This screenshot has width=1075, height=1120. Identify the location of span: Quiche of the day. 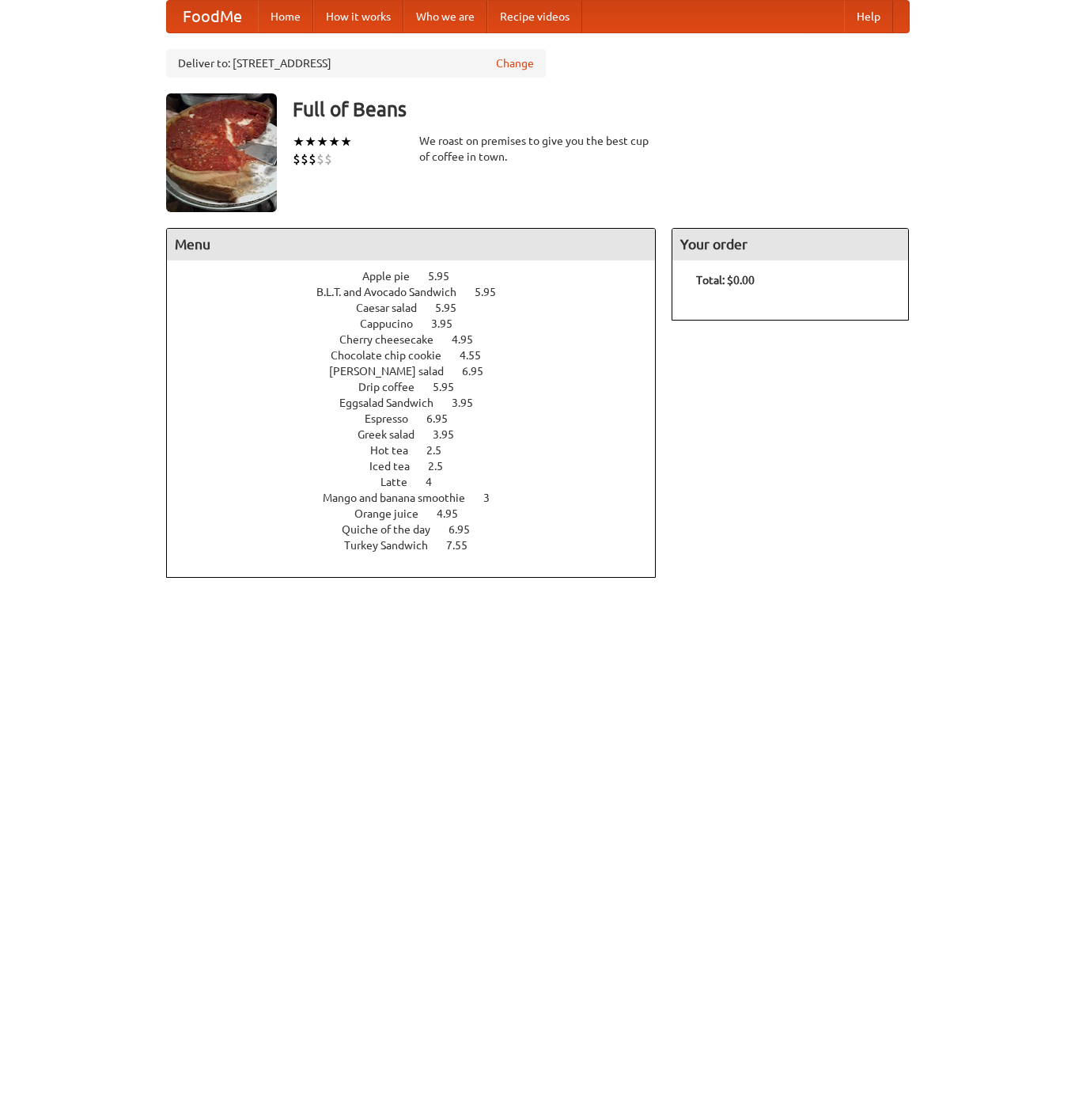
(394, 530).